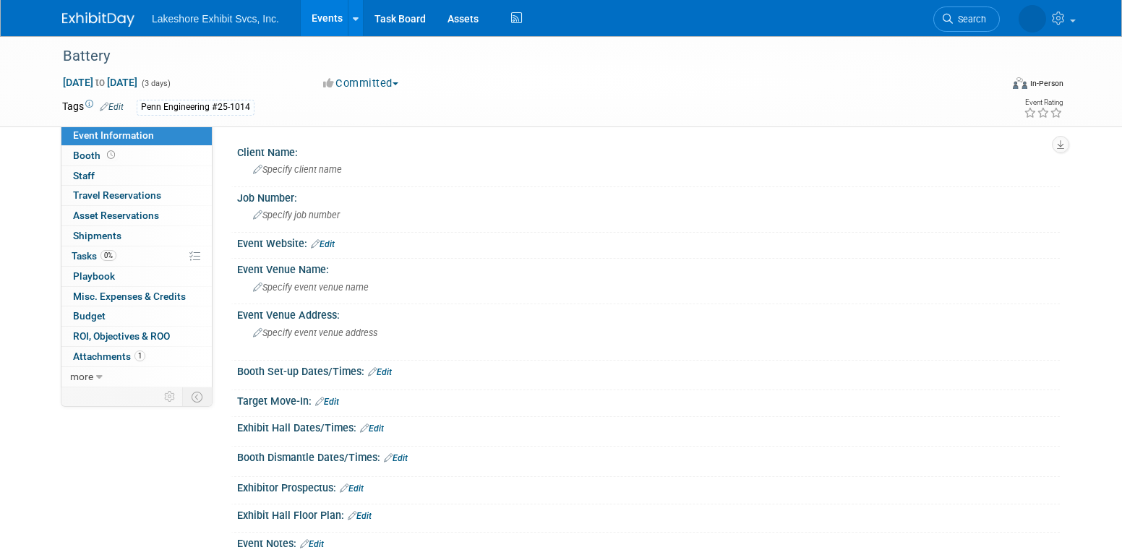 This screenshot has width=1122, height=555. I want to click on div: Booth Set-up Dates/Times:, so click(649, 370).